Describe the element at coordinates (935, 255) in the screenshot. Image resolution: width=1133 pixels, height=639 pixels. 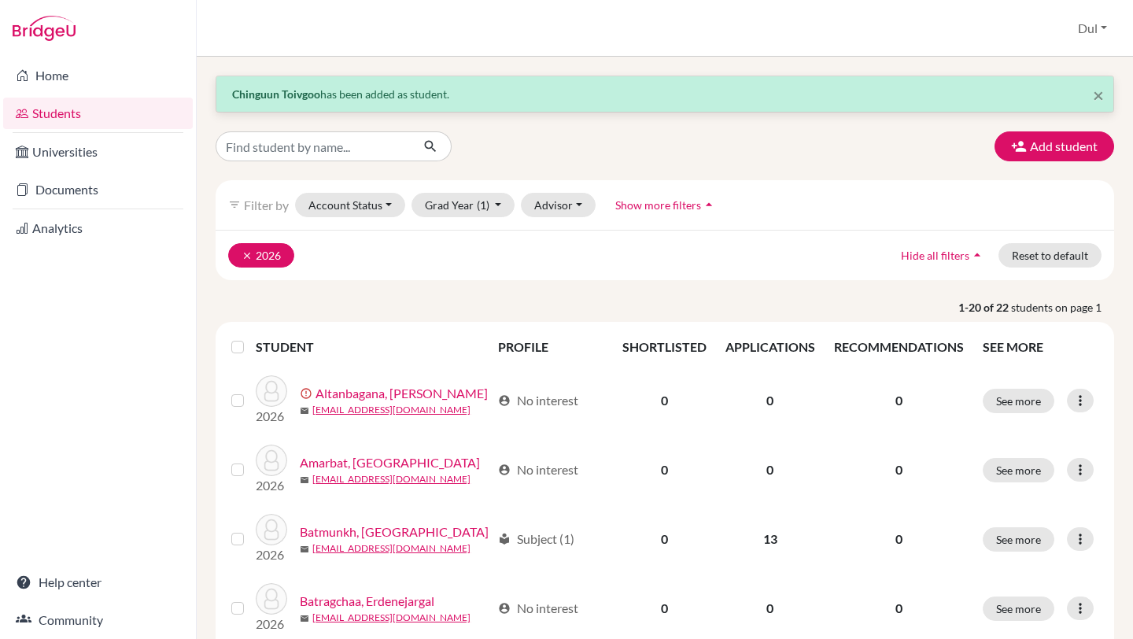
I see `span: Hide all filters` at that location.